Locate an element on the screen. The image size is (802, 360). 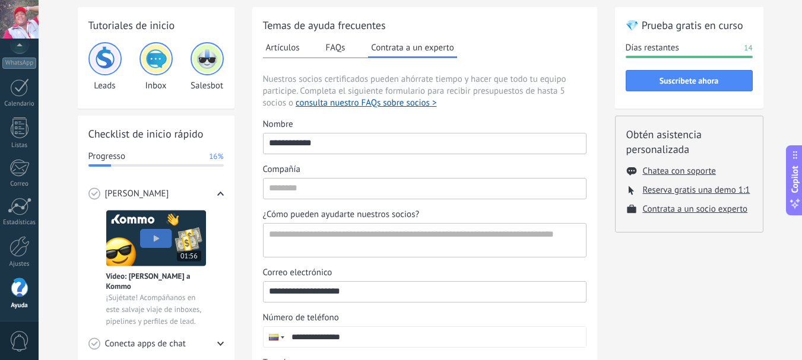
button: Reserva gratis una demo 1:1 is located at coordinates (696, 190).